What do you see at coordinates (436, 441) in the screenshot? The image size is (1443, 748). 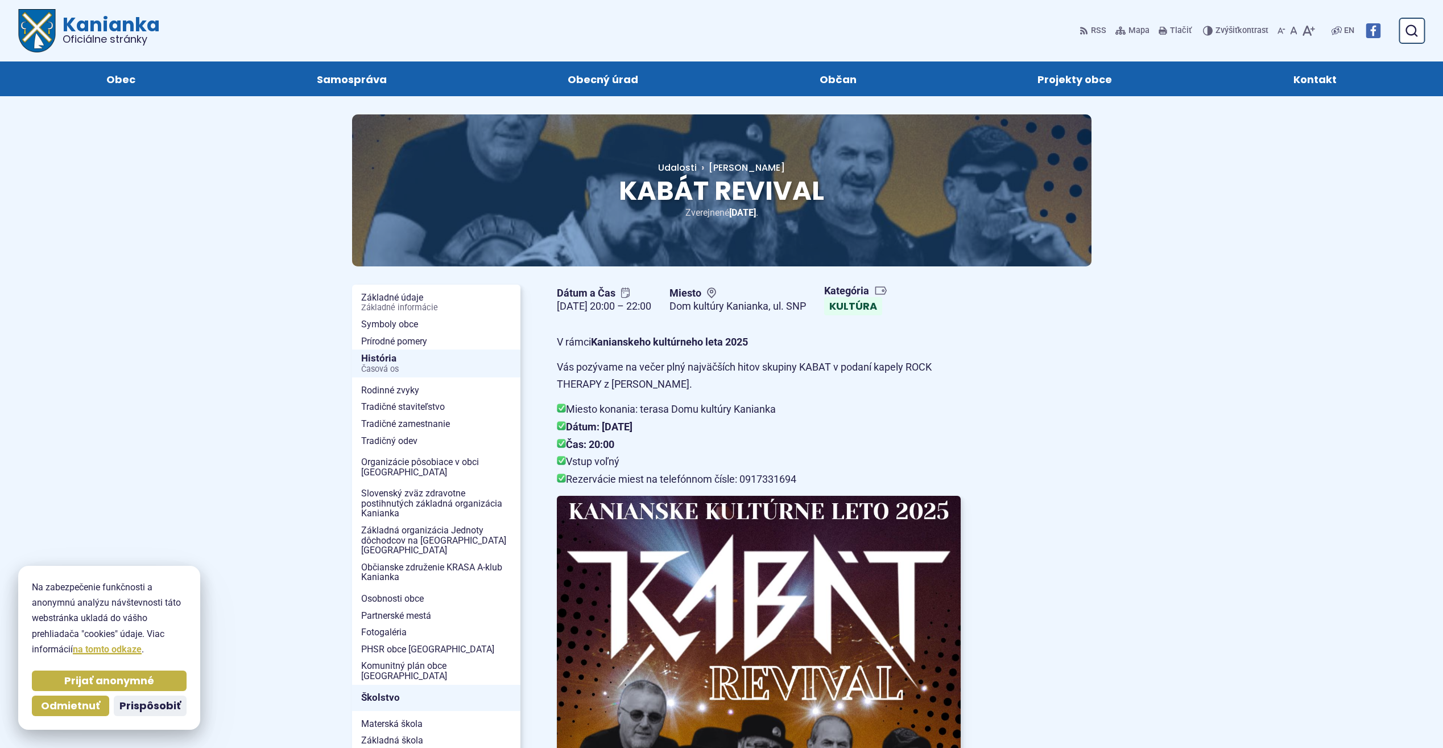 I see `a: Tradičný odev` at bounding box center [436, 441].